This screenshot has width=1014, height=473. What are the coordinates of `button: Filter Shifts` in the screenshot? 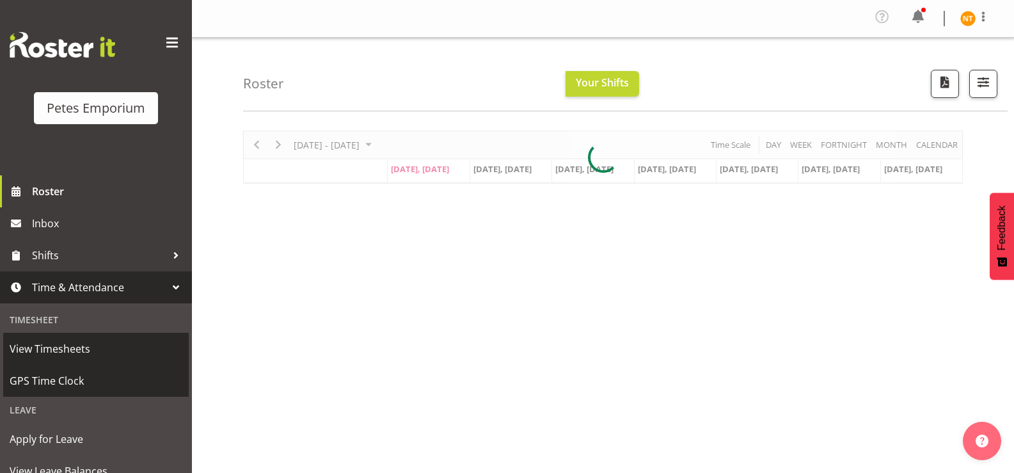 It's located at (983, 84).